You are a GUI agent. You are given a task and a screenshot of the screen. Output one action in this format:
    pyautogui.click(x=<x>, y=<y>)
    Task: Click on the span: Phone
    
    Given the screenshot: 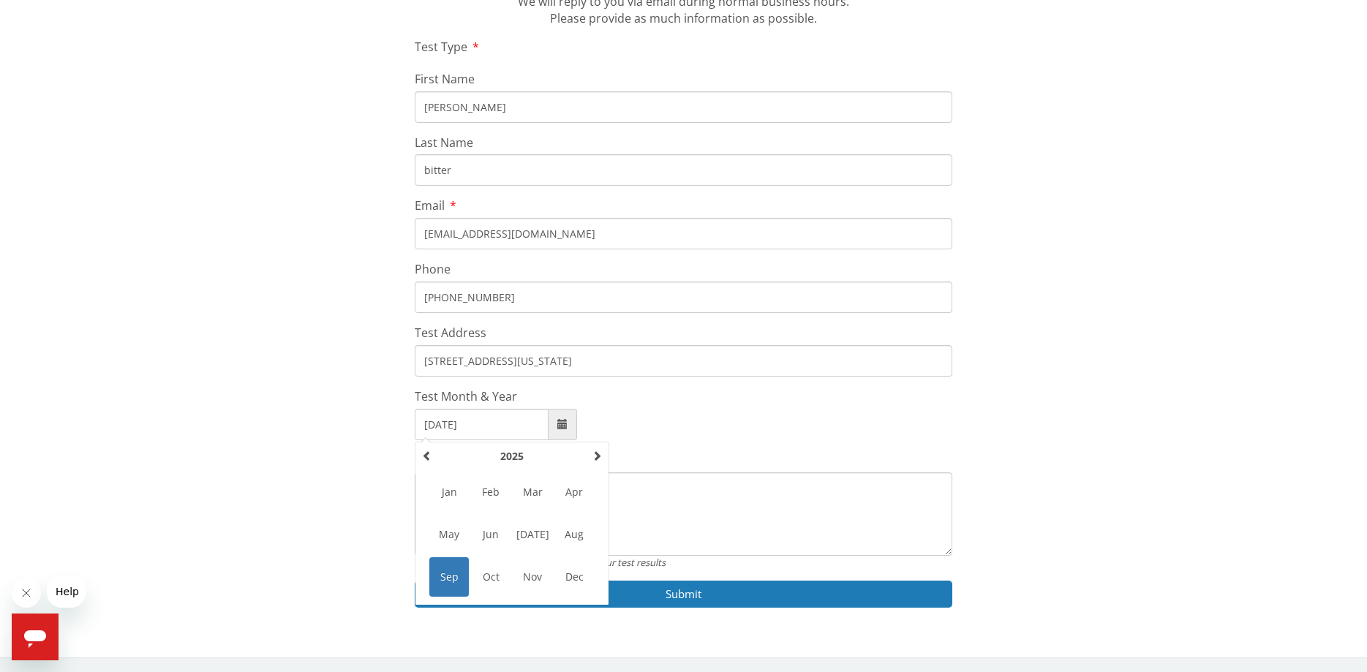 What is the action you would take?
    pyautogui.click(x=432, y=269)
    